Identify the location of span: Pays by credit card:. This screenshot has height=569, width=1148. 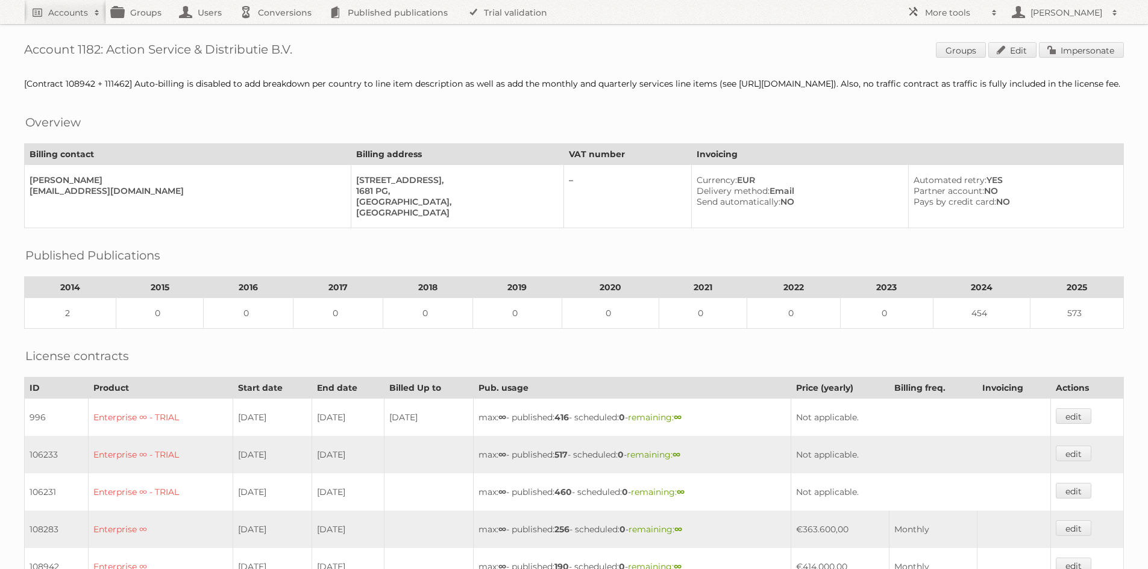
(954, 202).